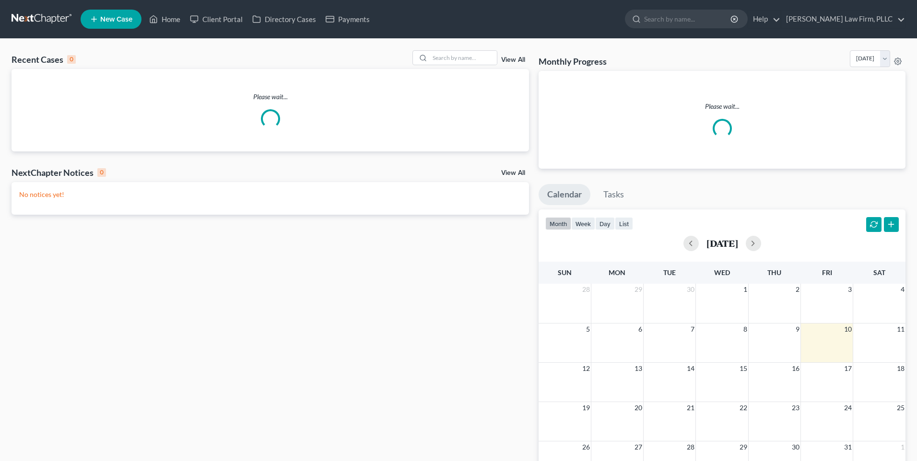 This screenshot has width=917, height=461. What do you see at coordinates (743, 408) in the screenshot?
I see `span: 22` at bounding box center [743, 408].